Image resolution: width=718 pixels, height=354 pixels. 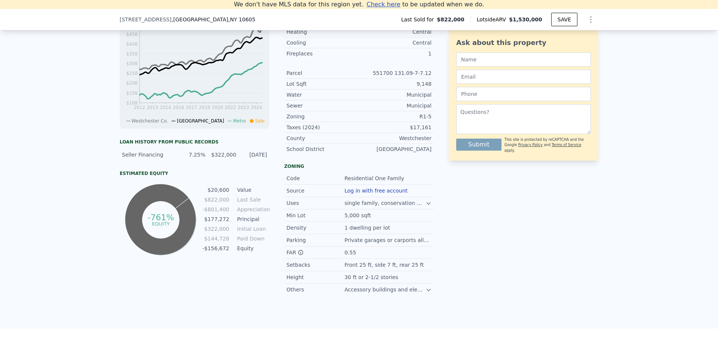 What do you see at coordinates (132, 44) in the screenshot?
I see `tspan: $408` at bounding box center [132, 44].